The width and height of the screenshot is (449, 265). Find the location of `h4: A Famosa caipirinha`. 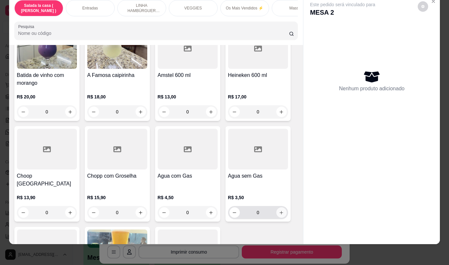

h4: A Famosa caipirinha is located at coordinates (117, 75).